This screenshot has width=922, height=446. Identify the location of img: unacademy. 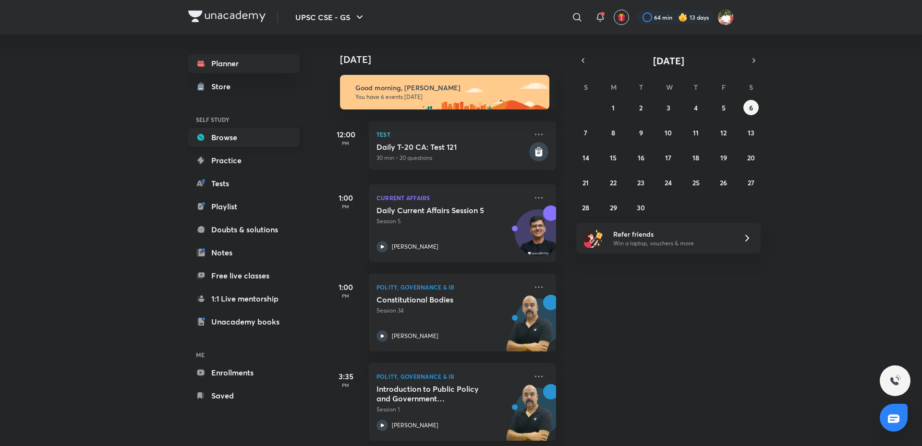
(530, 328).